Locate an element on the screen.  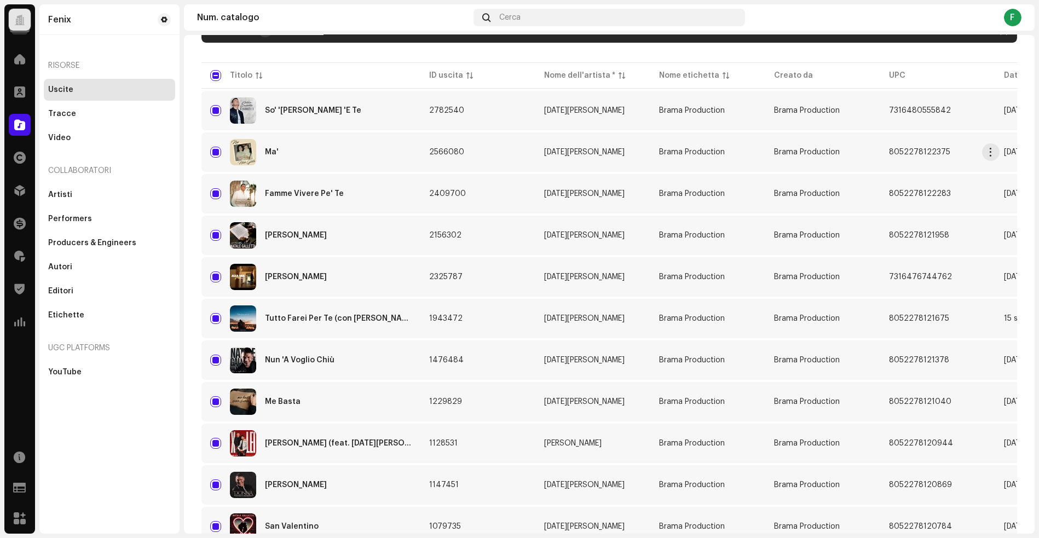
re-m-nav-item: Autori is located at coordinates (110, 267).